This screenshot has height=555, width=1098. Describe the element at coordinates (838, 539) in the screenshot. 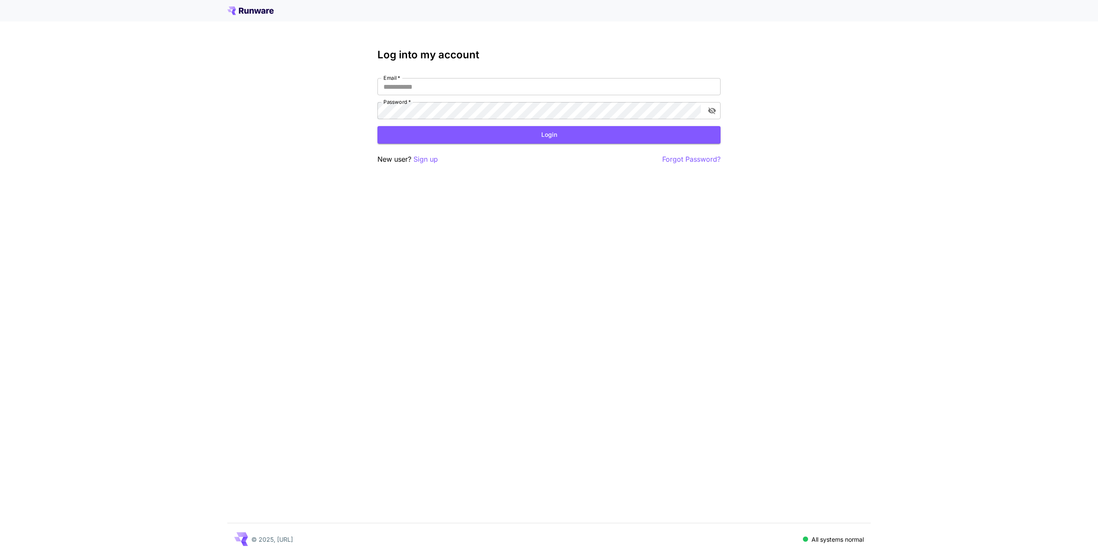

I see `p: All systems normal` at that location.